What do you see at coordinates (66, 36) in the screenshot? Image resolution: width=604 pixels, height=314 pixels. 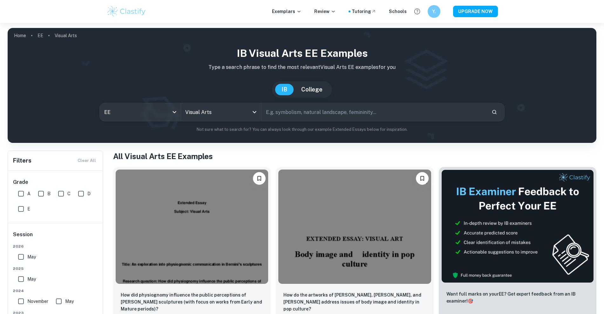 I see `p: Visual Arts` at bounding box center [66, 36].